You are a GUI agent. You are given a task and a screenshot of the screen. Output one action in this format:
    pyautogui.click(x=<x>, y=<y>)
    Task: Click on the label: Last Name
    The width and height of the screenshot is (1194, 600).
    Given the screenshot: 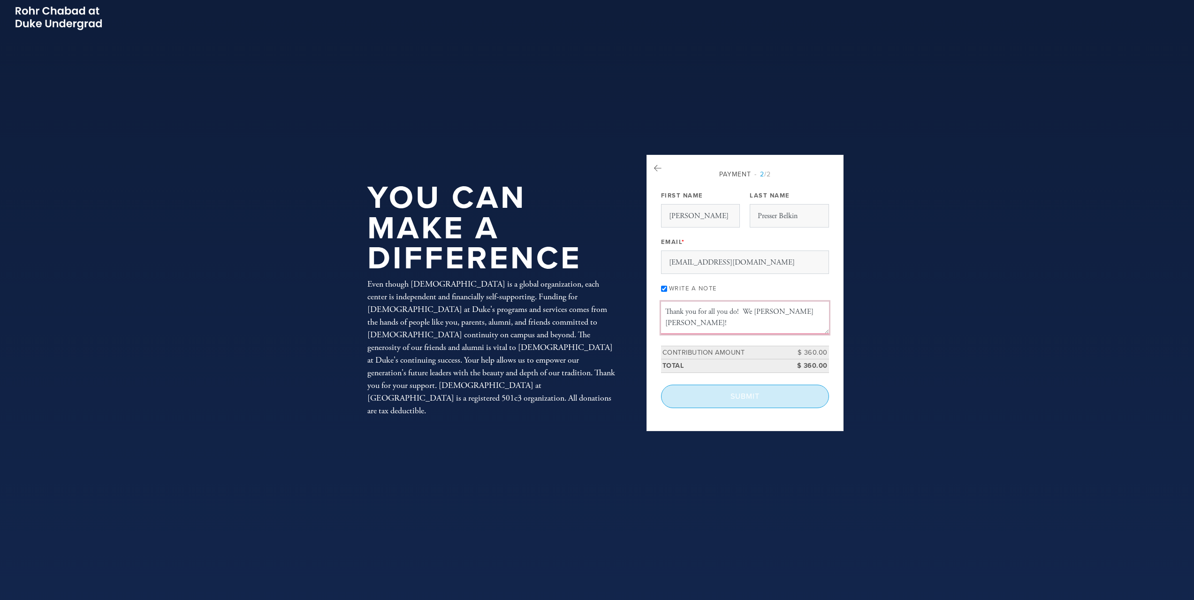 What is the action you would take?
    pyautogui.click(x=770, y=196)
    